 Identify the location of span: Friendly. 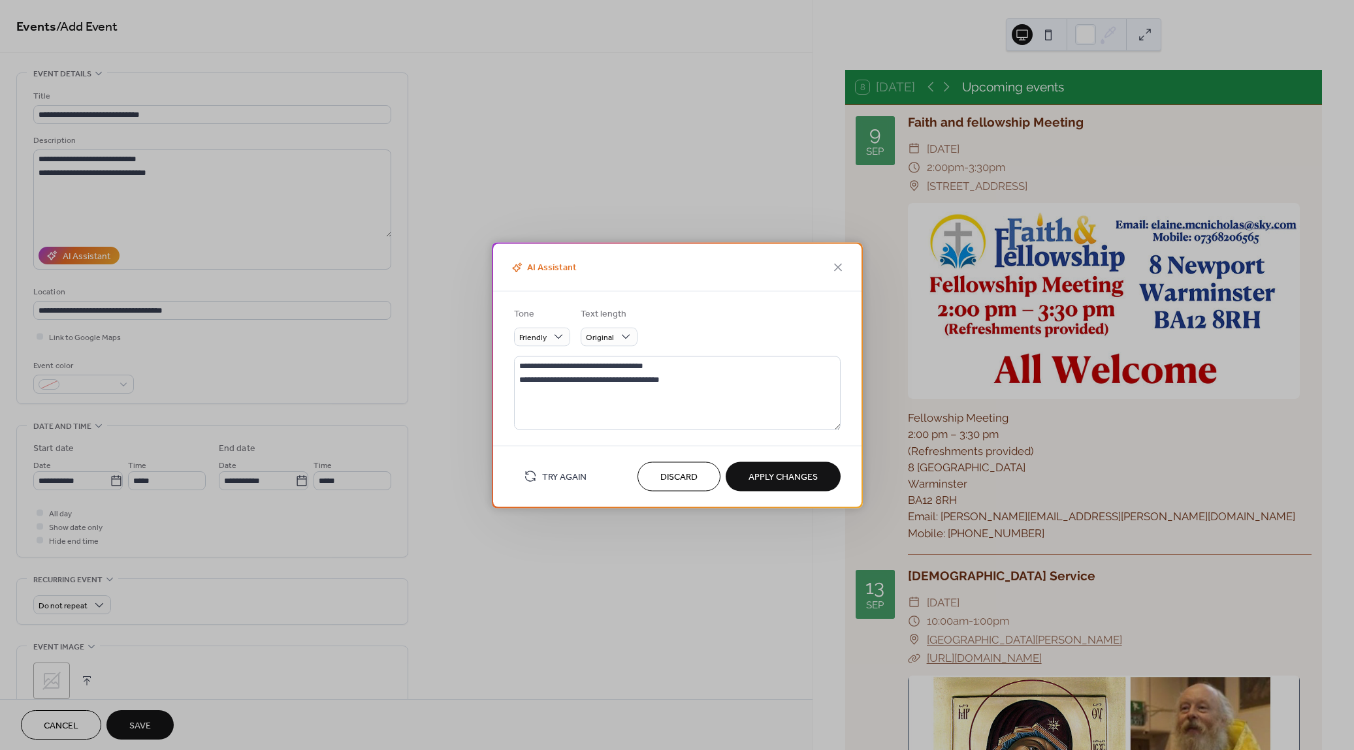
(533, 338).